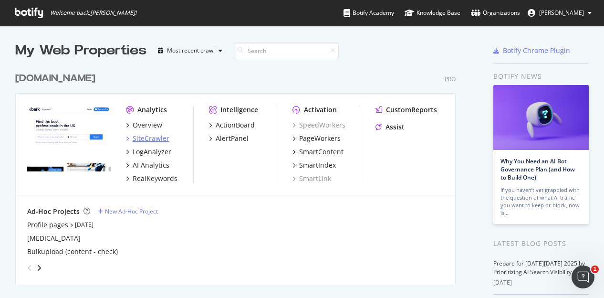 This screenshot has width=604, height=298. What do you see at coordinates (406, 110) in the screenshot?
I see `a: CustomReports` at bounding box center [406, 110].